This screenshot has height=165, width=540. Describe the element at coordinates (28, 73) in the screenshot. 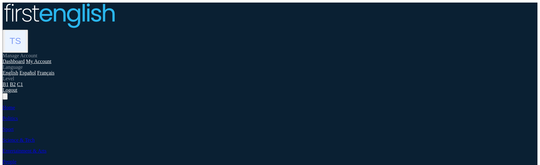

I see `a: Español` at that location.